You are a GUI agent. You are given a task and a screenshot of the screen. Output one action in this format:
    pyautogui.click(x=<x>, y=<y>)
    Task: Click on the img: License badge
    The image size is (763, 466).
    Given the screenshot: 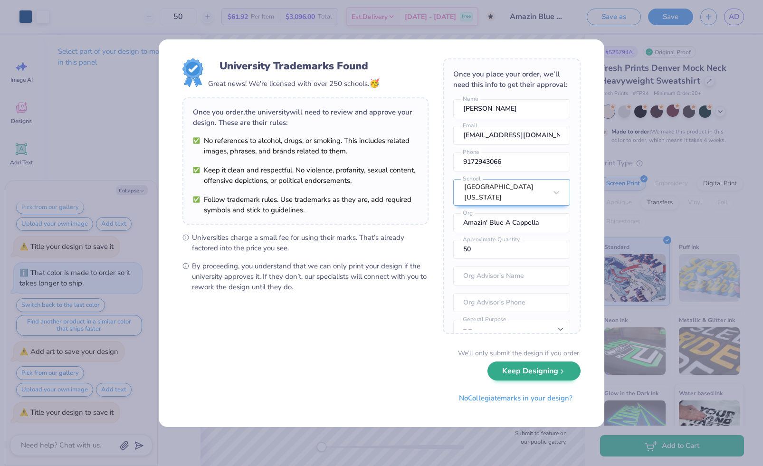 What is the action you would take?
    pyautogui.click(x=193, y=73)
    